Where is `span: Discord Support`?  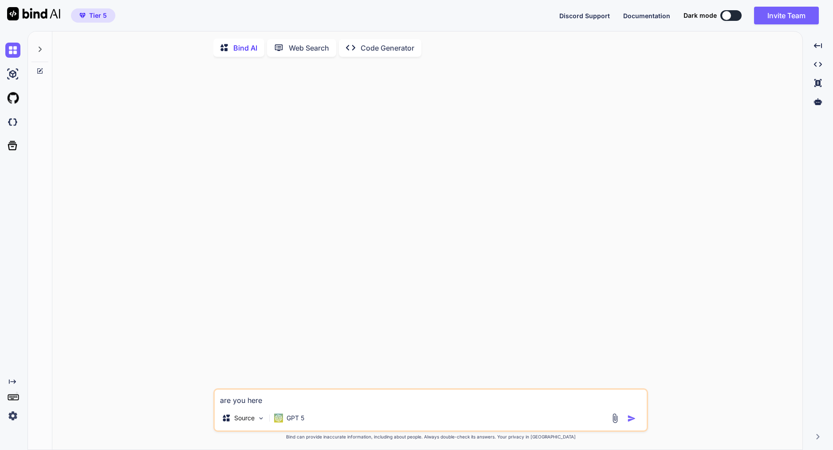
span: Discord Support is located at coordinates (584, 16).